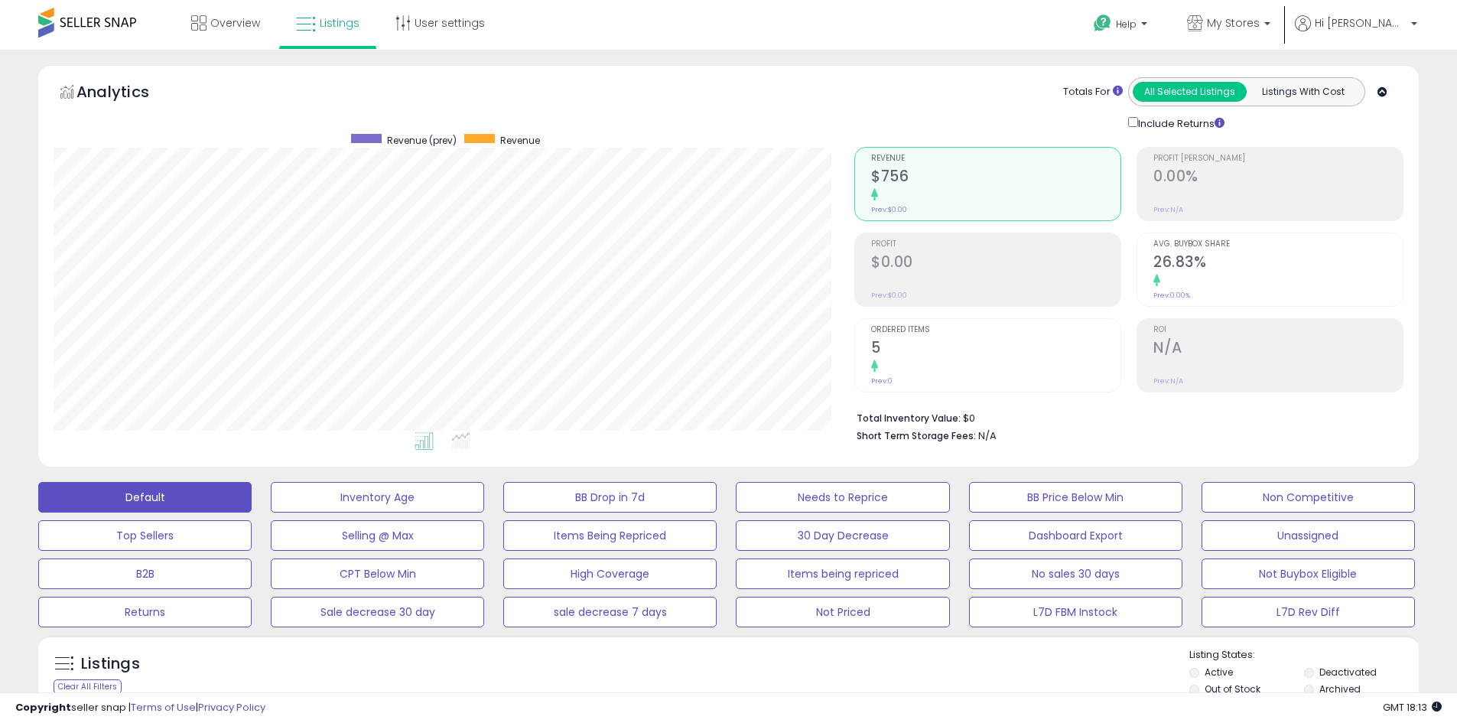 The image size is (1457, 723). I want to click on label: Archived, so click(1340, 688).